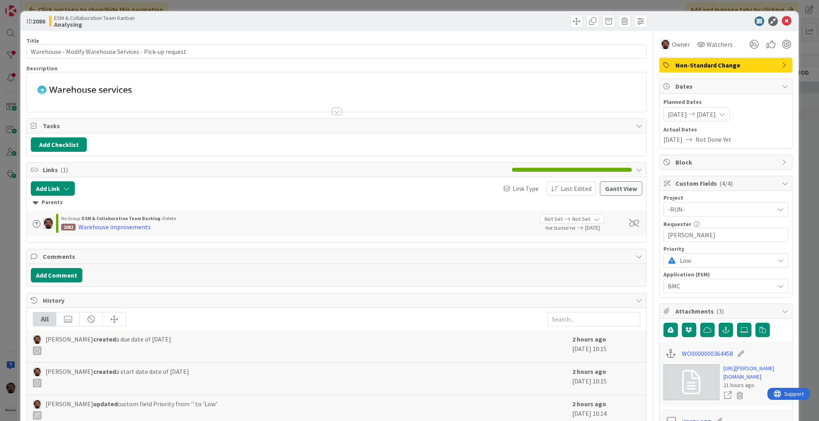  Describe the element at coordinates (725, 102) in the screenshot. I see `span: Planned Dates` at that location.